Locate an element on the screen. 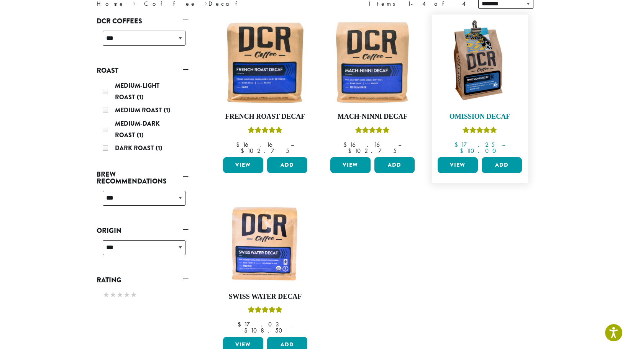 The height and width of the screenshot is (349, 630). div: Rating is located at coordinates (143, 295).